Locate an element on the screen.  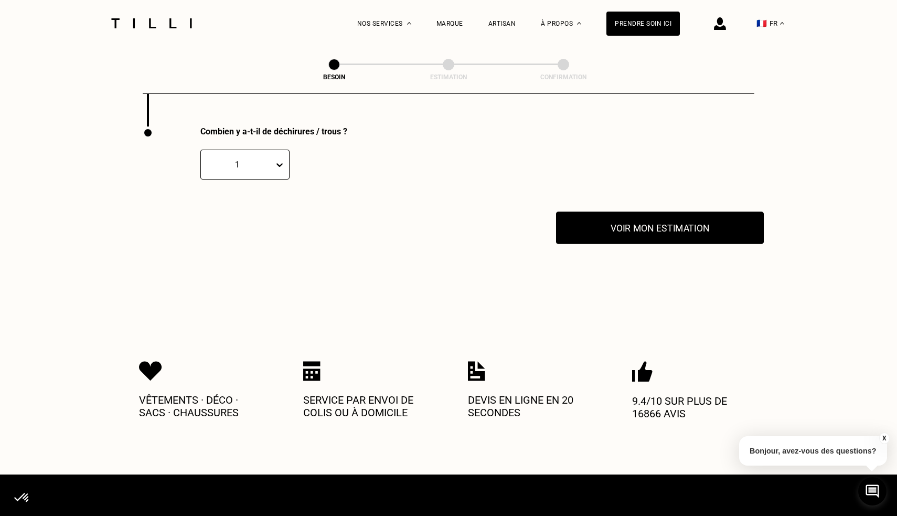
img: Menu déroulant à propos is located at coordinates (579, 23).